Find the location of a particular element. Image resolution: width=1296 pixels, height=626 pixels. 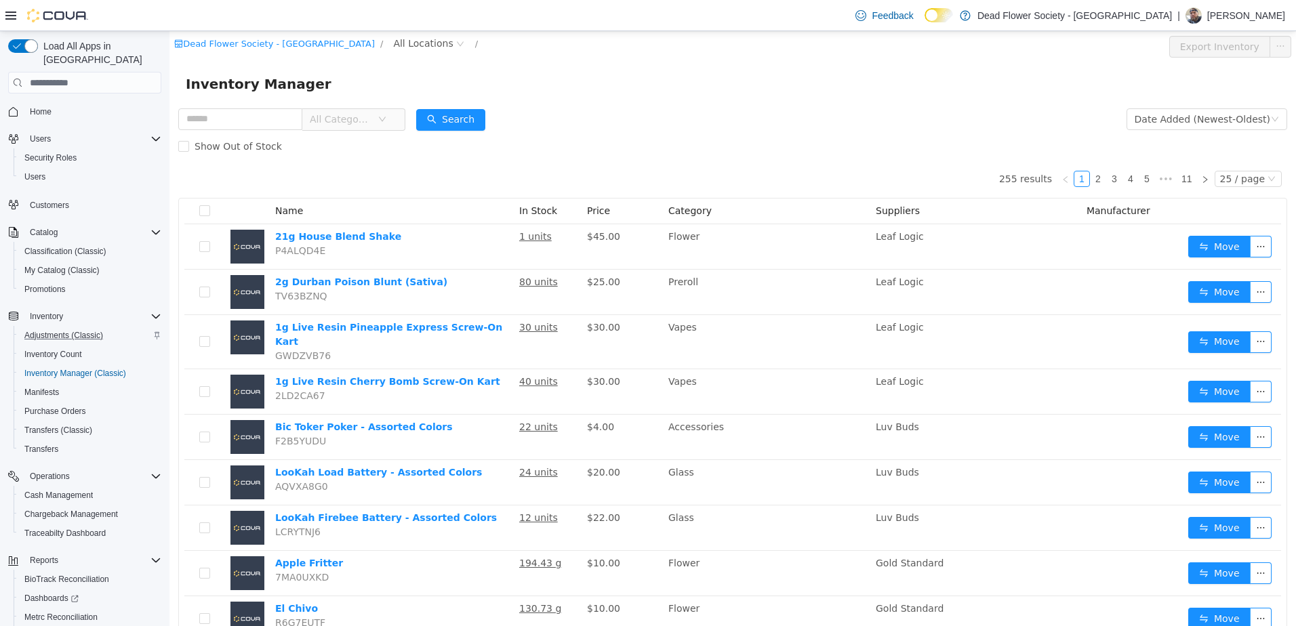

a: Customers is located at coordinates (49, 205).